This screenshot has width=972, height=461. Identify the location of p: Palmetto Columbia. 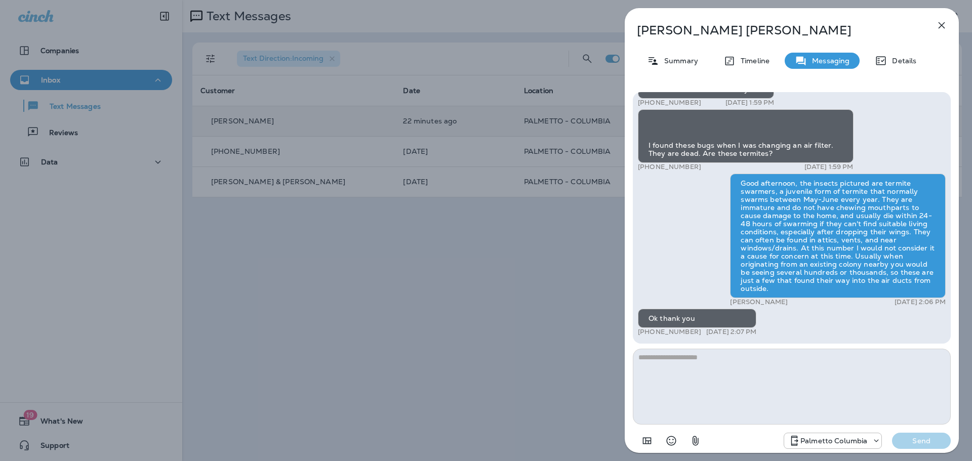
(833, 441).